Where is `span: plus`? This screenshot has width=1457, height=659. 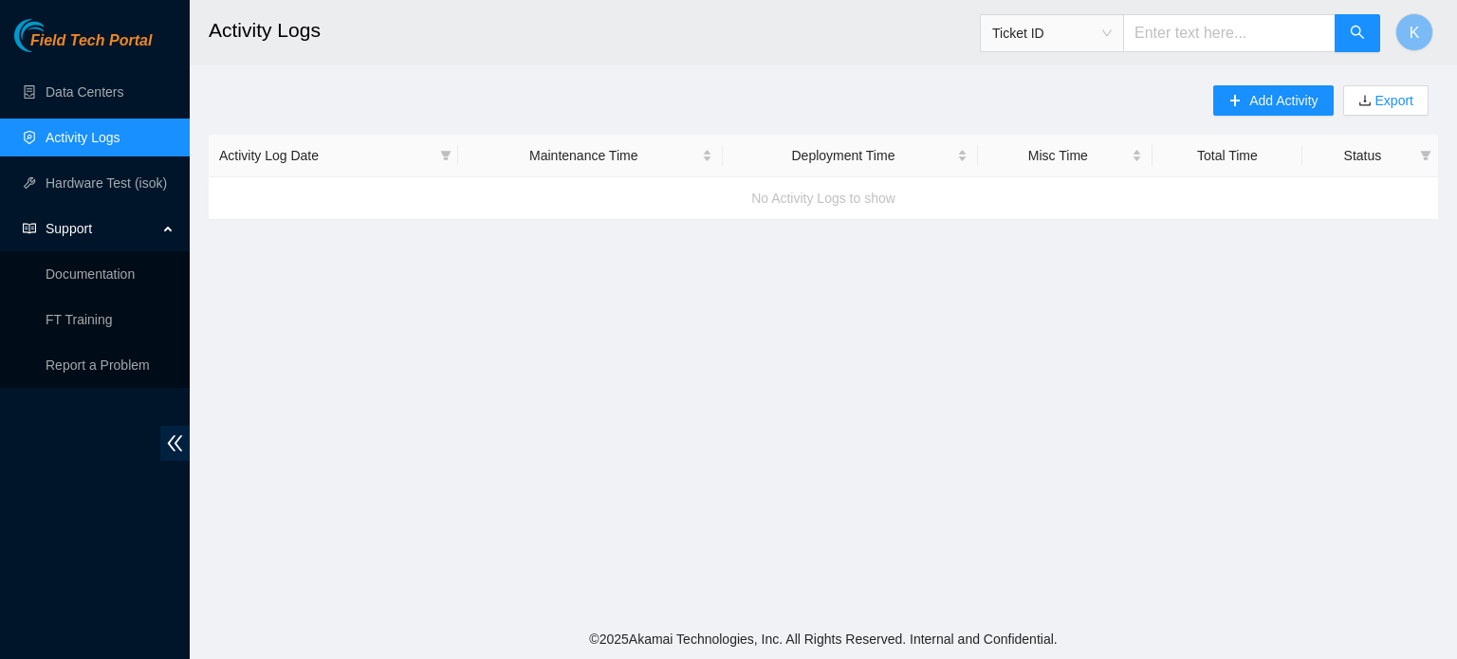 span: plus is located at coordinates (1235, 102).